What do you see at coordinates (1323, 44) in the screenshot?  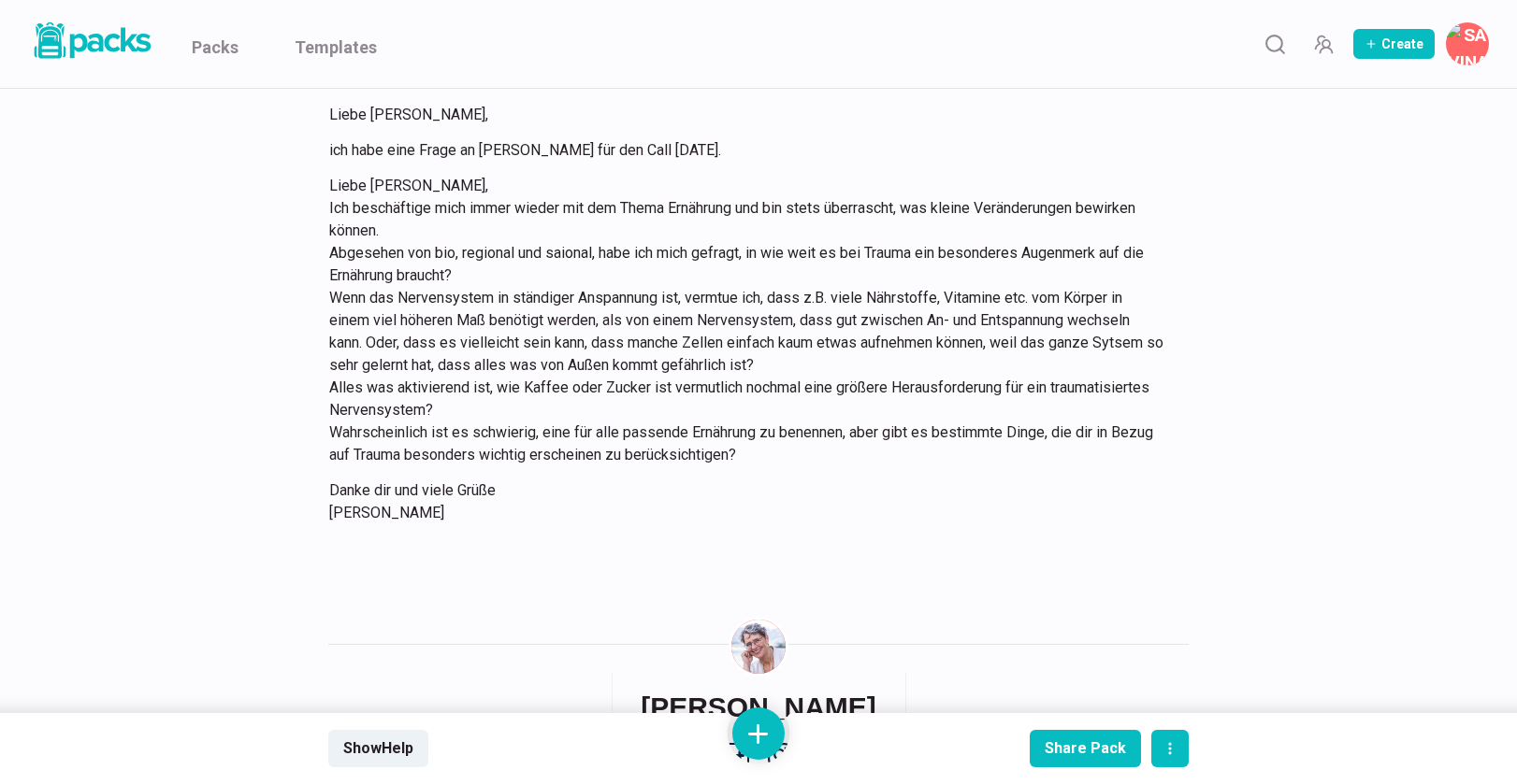 I see `button: Manage Team Invites` at bounding box center [1323, 44].